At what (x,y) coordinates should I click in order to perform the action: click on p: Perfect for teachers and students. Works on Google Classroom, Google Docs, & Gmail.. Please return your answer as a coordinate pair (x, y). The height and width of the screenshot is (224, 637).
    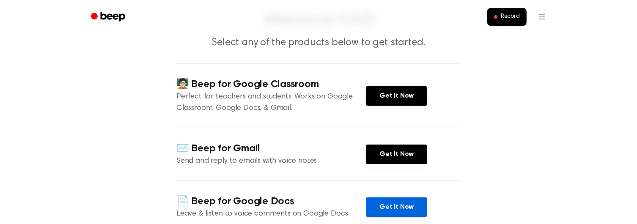
    Looking at the image, I should click on (271, 103).